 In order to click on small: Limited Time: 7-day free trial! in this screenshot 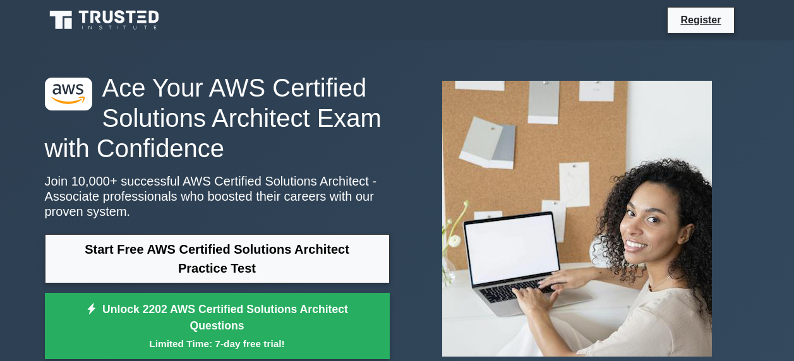, I will do `click(217, 344)`.